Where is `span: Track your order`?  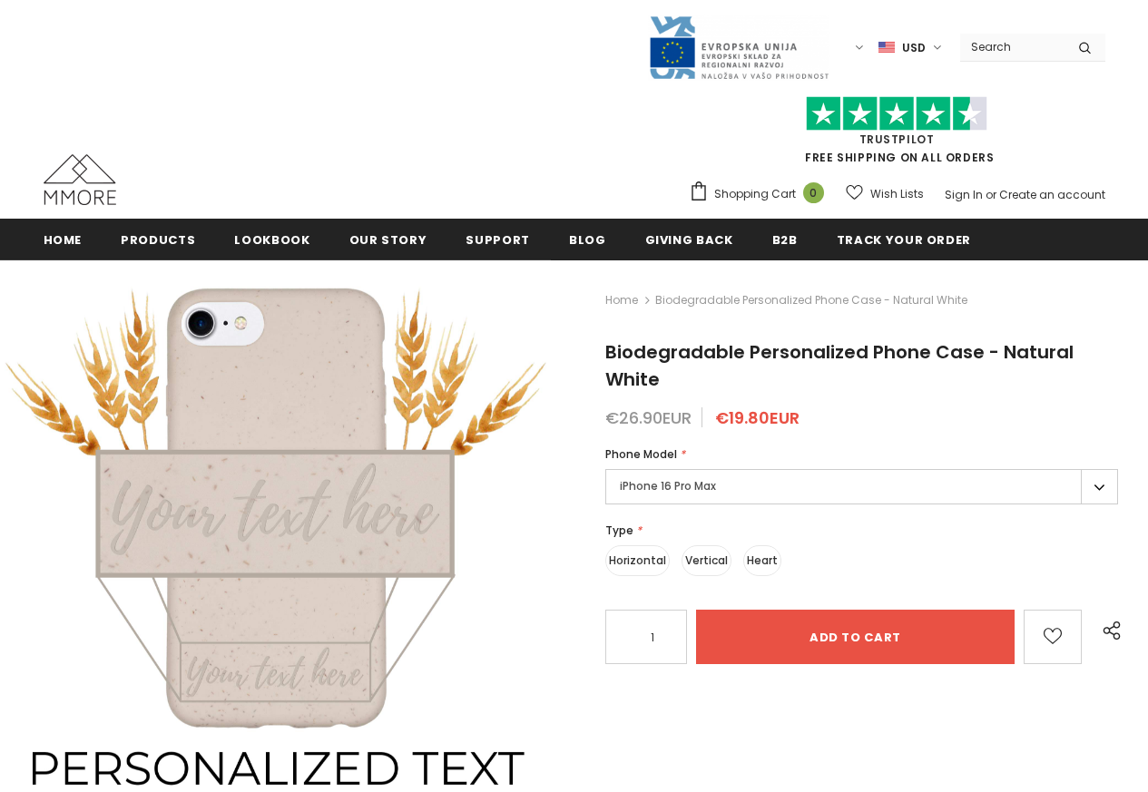
span: Track your order is located at coordinates (904, 240).